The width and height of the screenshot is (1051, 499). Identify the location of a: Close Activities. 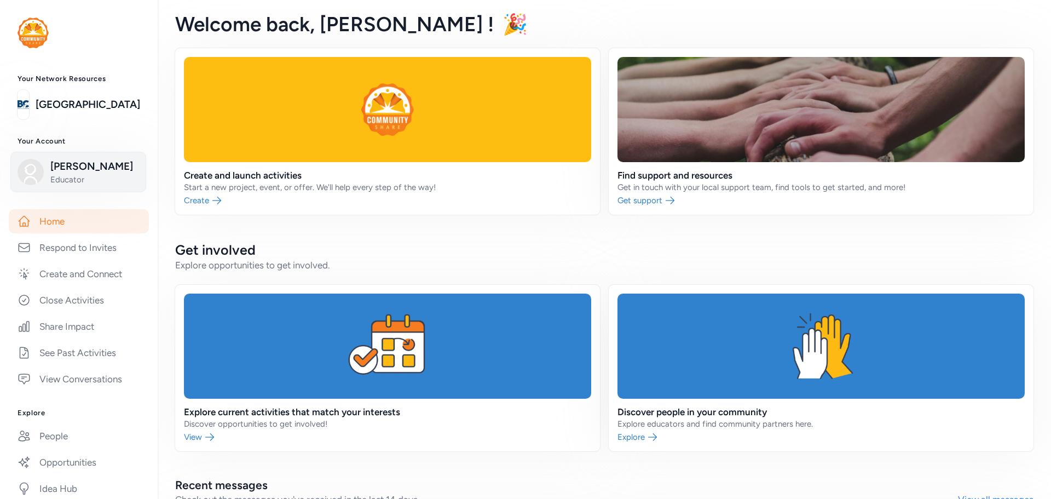
(79, 300).